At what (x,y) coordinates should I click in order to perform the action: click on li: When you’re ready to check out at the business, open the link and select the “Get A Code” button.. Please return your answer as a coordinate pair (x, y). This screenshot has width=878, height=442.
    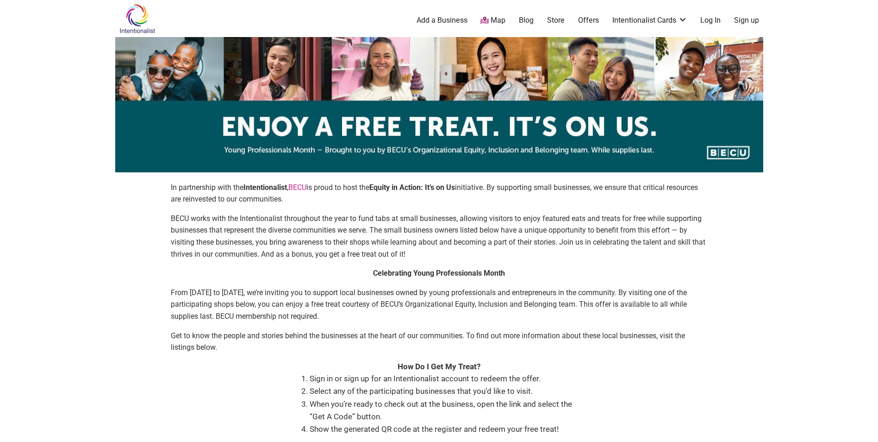
    Looking at the image, I should click on (444, 410).